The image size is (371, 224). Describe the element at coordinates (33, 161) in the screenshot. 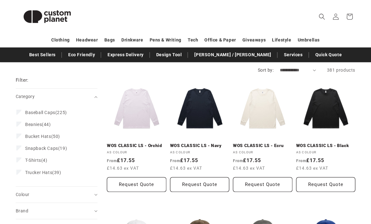

I see `span: T-Shirts` at that location.